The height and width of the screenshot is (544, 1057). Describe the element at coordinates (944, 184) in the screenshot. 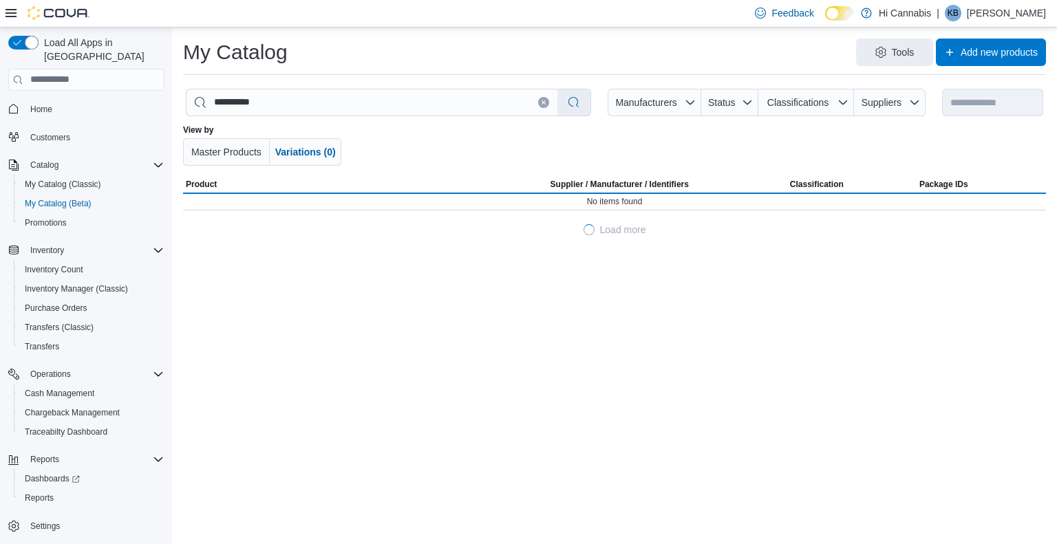

I see `span: Package IDs` at that location.